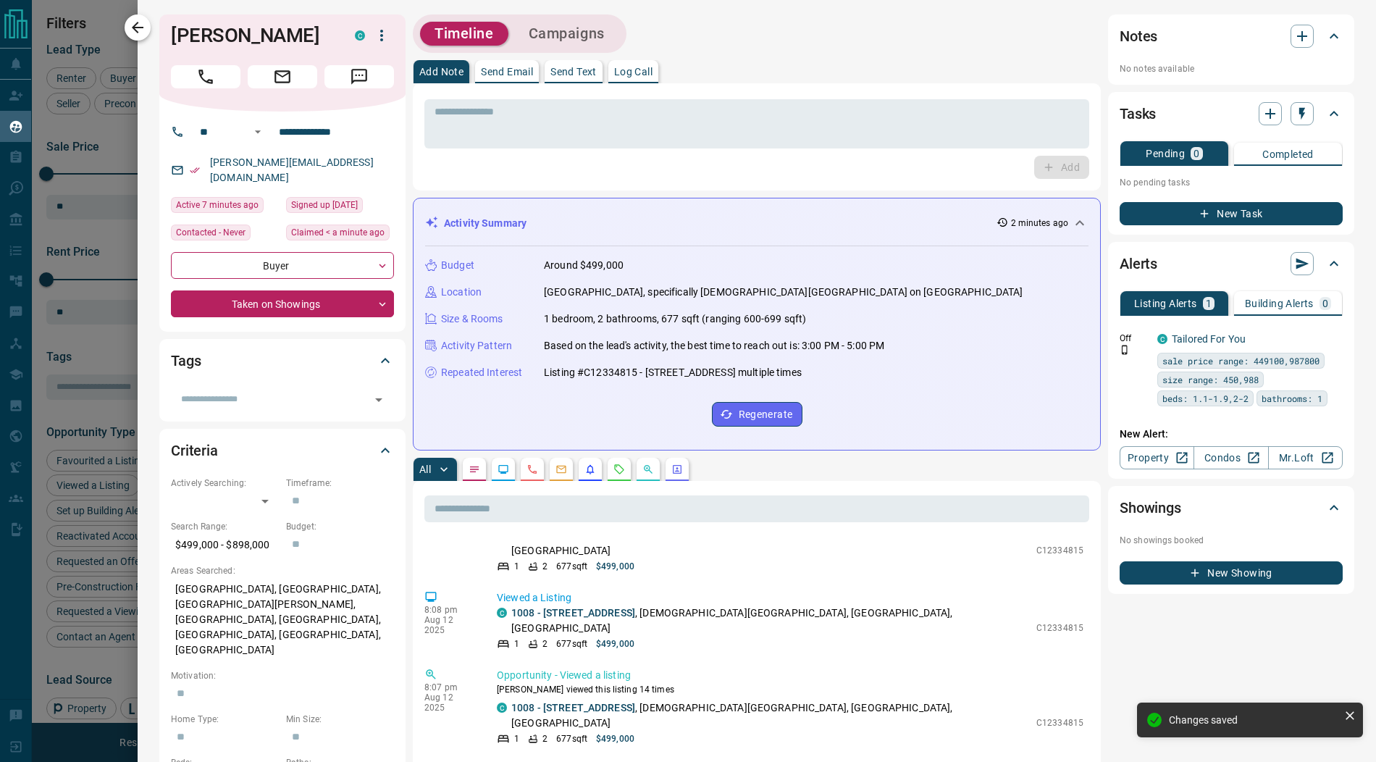  I want to click on p: Search Range:, so click(225, 527).